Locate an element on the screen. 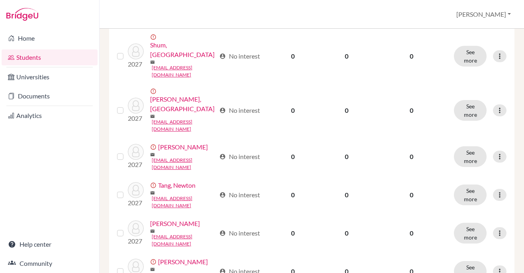  a: Help center is located at coordinates (49, 244).